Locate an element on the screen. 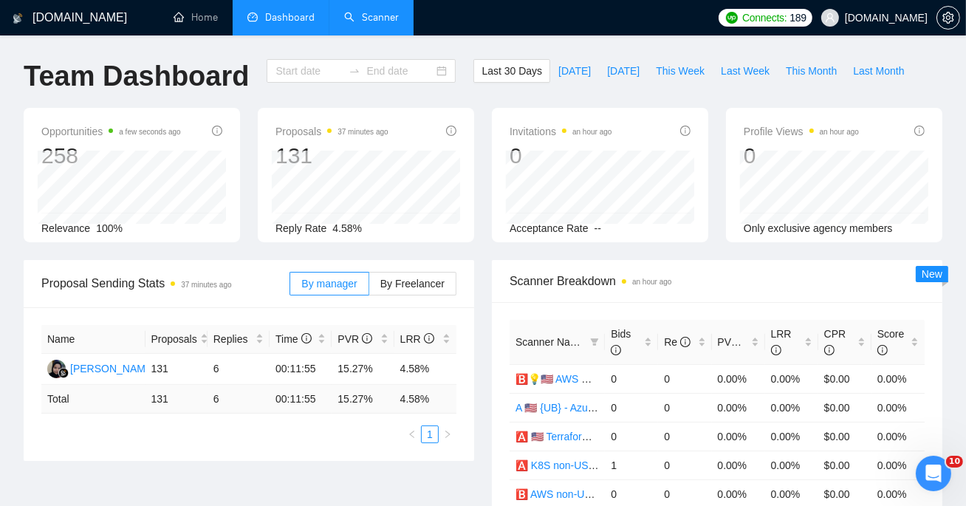 The width and height of the screenshot is (966, 506). span: dashboard is located at coordinates (253, 17).